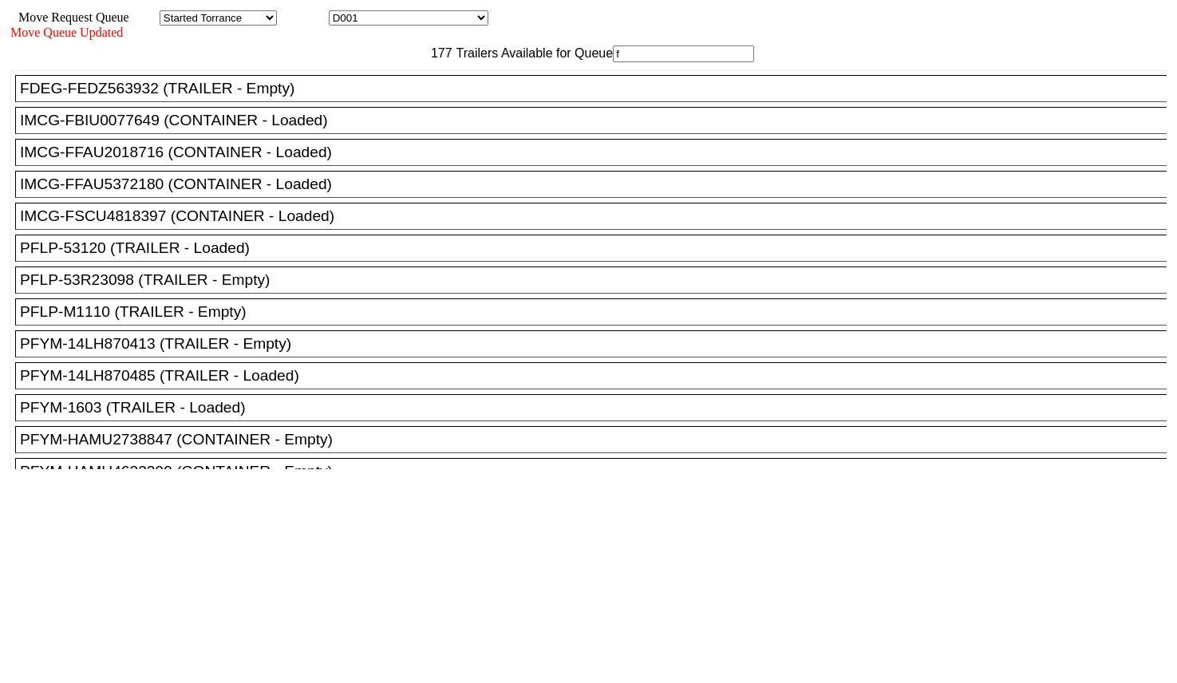 This screenshot has width=1177, height=683. What do you see at coordinates (144, 17) in the screenshot?
I see `span: Area` at bounding box center [144, 17].